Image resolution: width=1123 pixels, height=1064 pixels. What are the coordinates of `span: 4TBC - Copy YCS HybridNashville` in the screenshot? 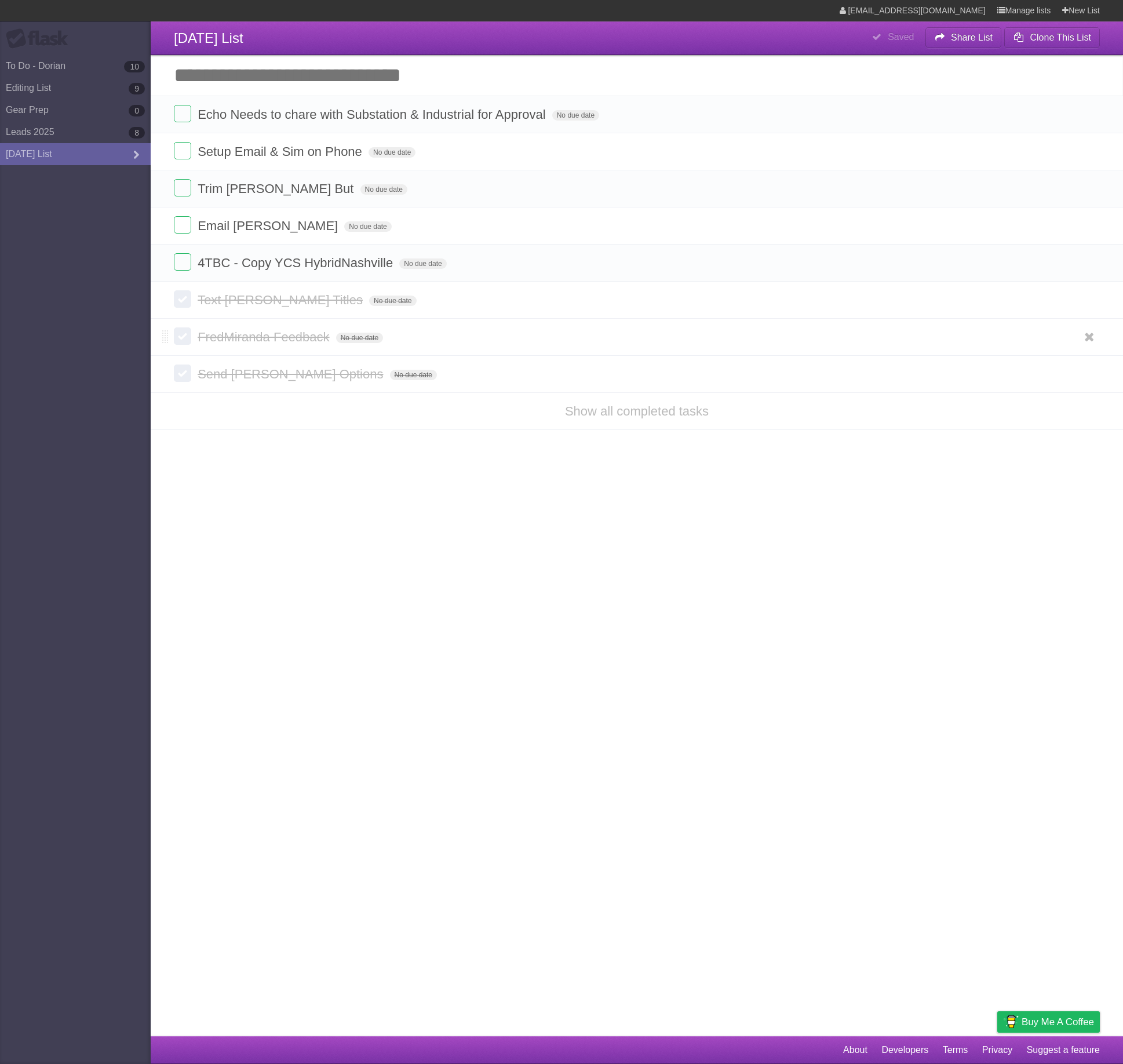 It's located at (297, 263).